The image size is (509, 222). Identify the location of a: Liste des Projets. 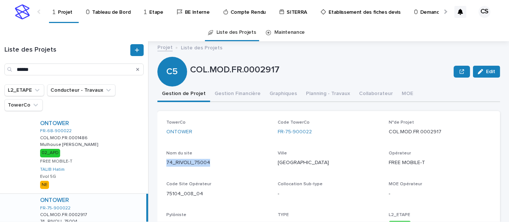
(236, 32).